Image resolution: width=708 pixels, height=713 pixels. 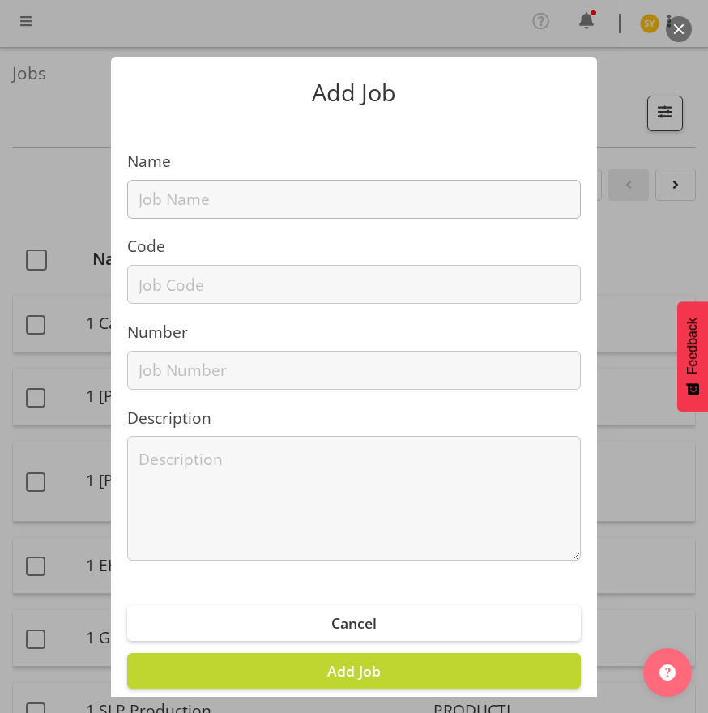 I want to click on span: Feedback, so click(x=692, y=346).